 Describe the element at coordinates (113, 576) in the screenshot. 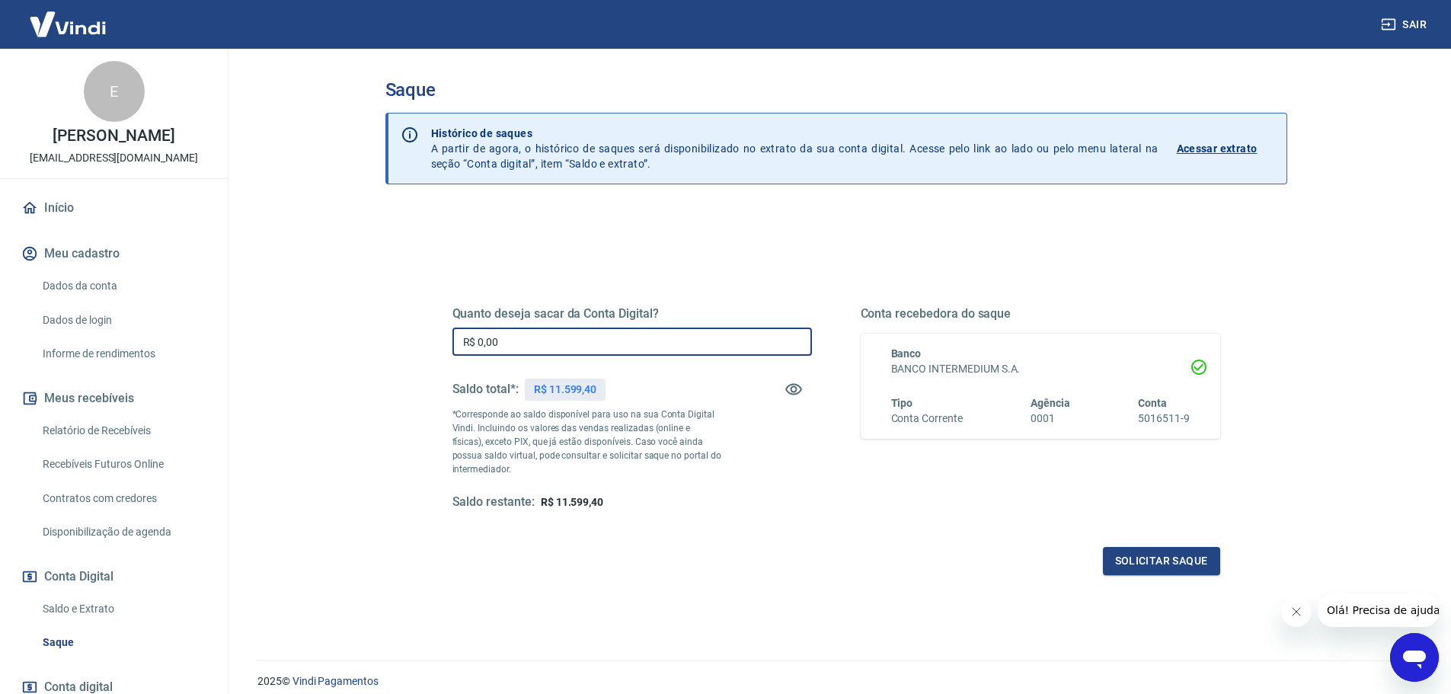

I see `button: Conta Digital` at that location.